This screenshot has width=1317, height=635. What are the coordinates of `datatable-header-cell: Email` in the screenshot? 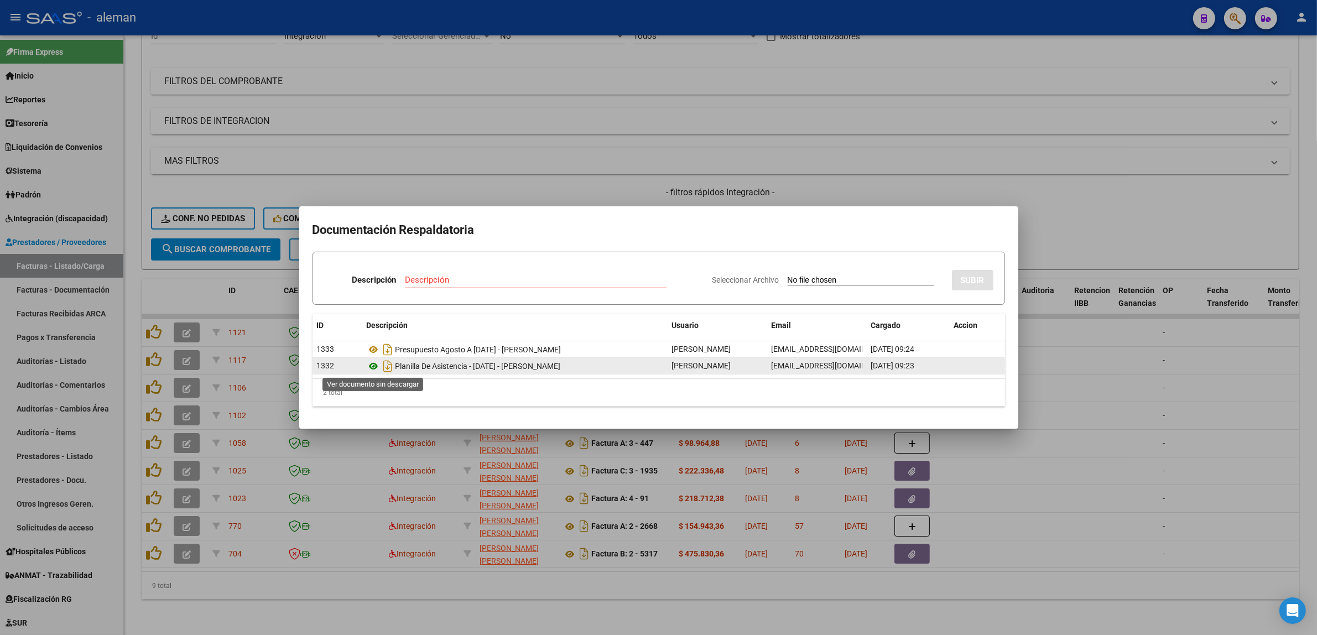 It's located at (817, 325).